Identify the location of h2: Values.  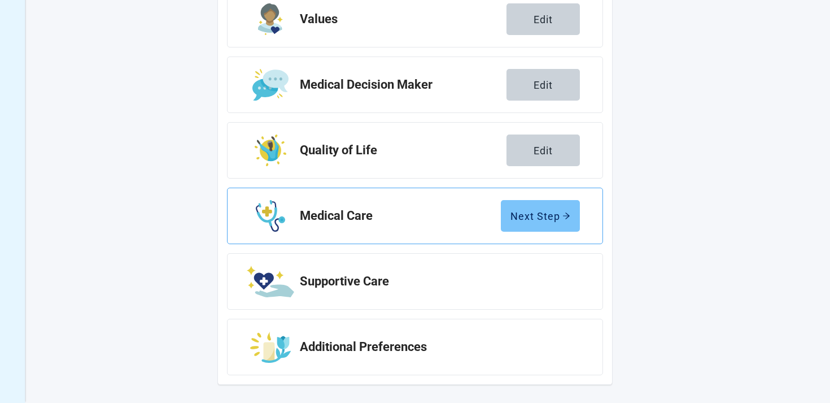
(403, 19).